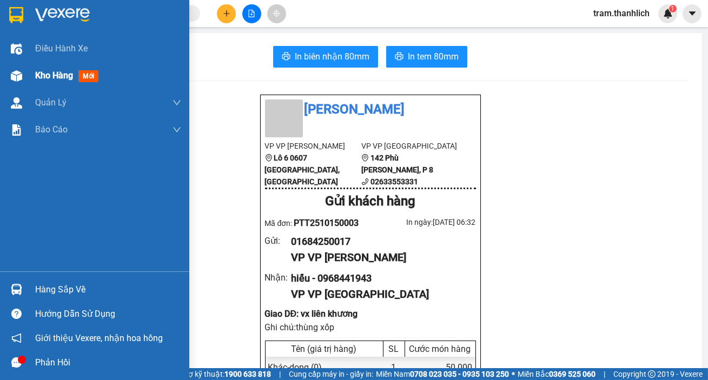 Image resolution: width=708 pixels, height=380 pixels. Describe the element at coordinates (16, 338) in the screenshot. I see `span: notification` at that location.